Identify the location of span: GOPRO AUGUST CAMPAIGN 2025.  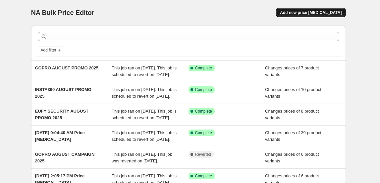
(65, 157).